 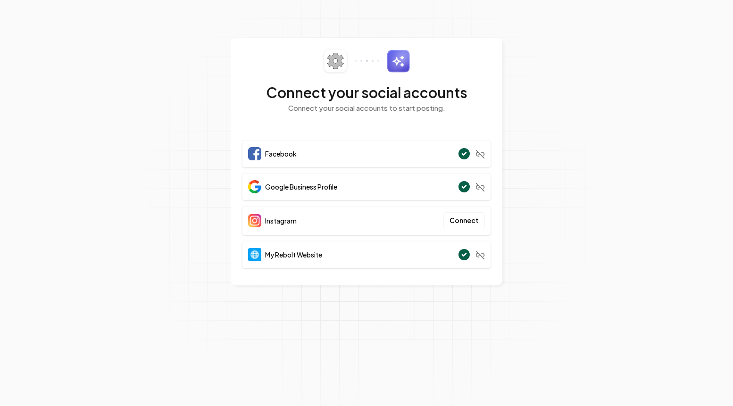 What do you see at coordinates (464, 221) in the screenshot?
I see `button: Connect` at bounding box center [464, 221].